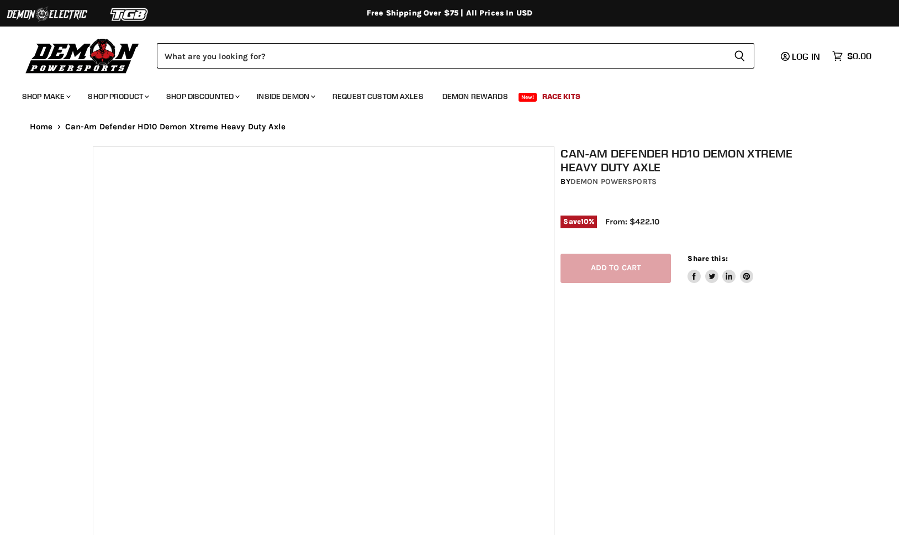 The image size is (899, 535). Describe the element at coordinates (686, 160) in the screenshot. I see `h1: Can-Am Defender HD10 Demon Xtreme Heavy Duty Axle` at that location.